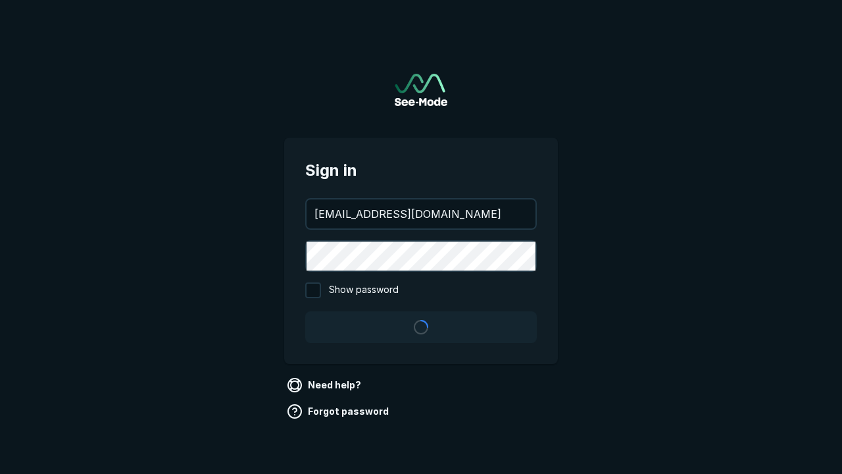 This screenshot has width=842, height=474. I want to click on a: Forgot password, so click(339, 411).